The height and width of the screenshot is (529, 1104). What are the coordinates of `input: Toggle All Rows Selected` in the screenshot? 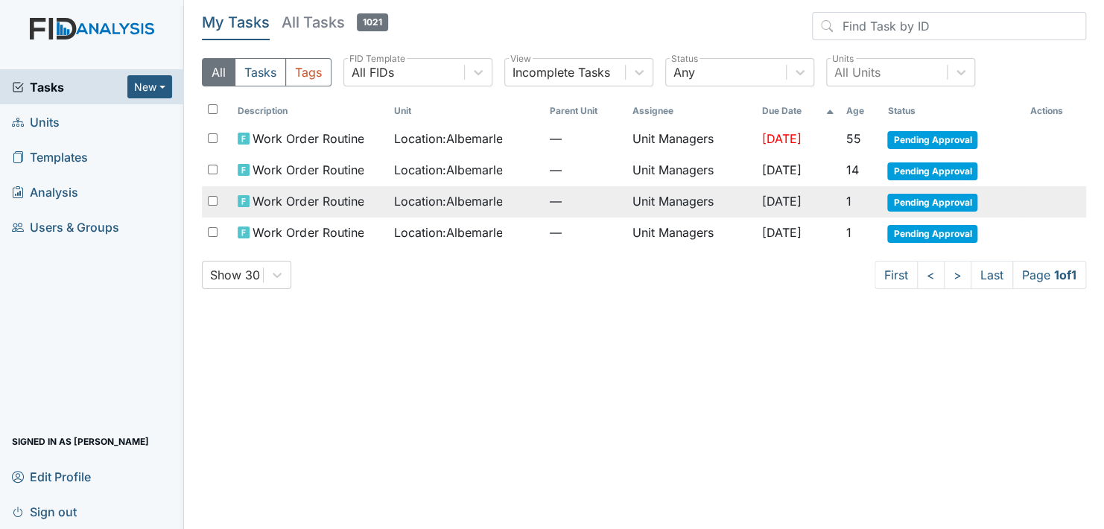 It's located at (212, 109).